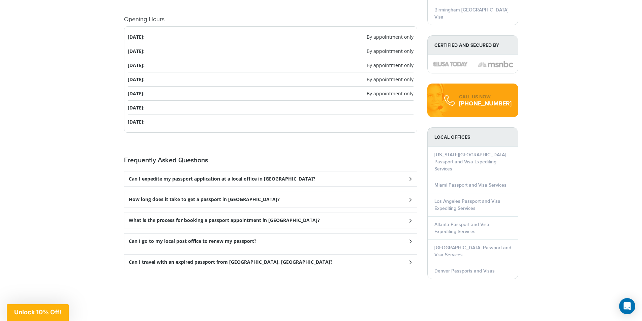  Describe the element at coordinates (271, 160) in the screenshot. I see `h2: Frequently Asked Questions` at that location.